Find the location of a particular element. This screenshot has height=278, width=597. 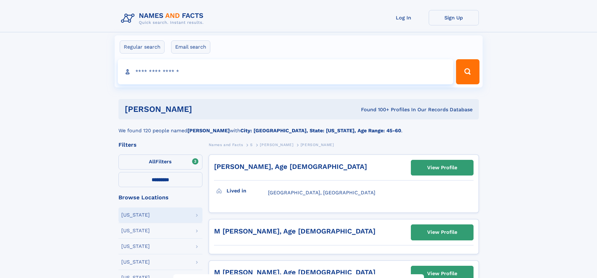

label: Regular search is located at coordinates (142, 47).